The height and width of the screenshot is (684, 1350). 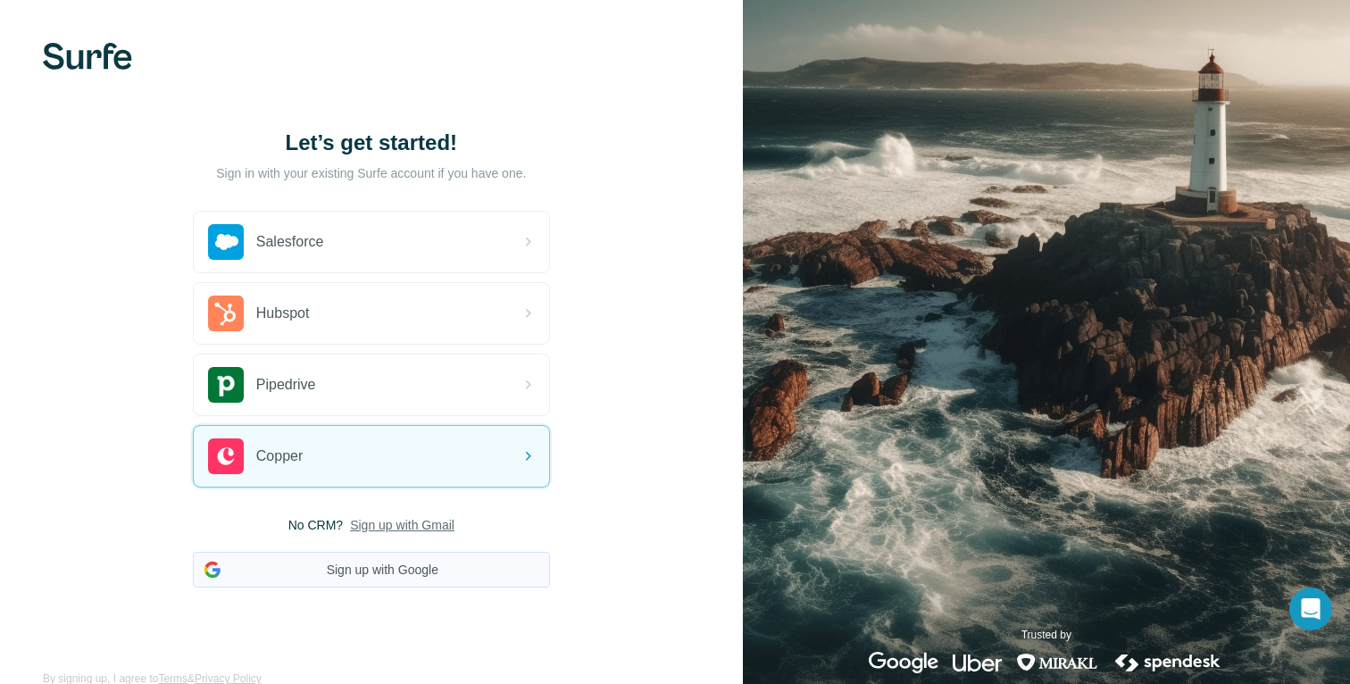 What do you see at coordinates (402, 525) in the screenshot?
I see `span: Sign up with Gmail` at bounding box center [402, 525].